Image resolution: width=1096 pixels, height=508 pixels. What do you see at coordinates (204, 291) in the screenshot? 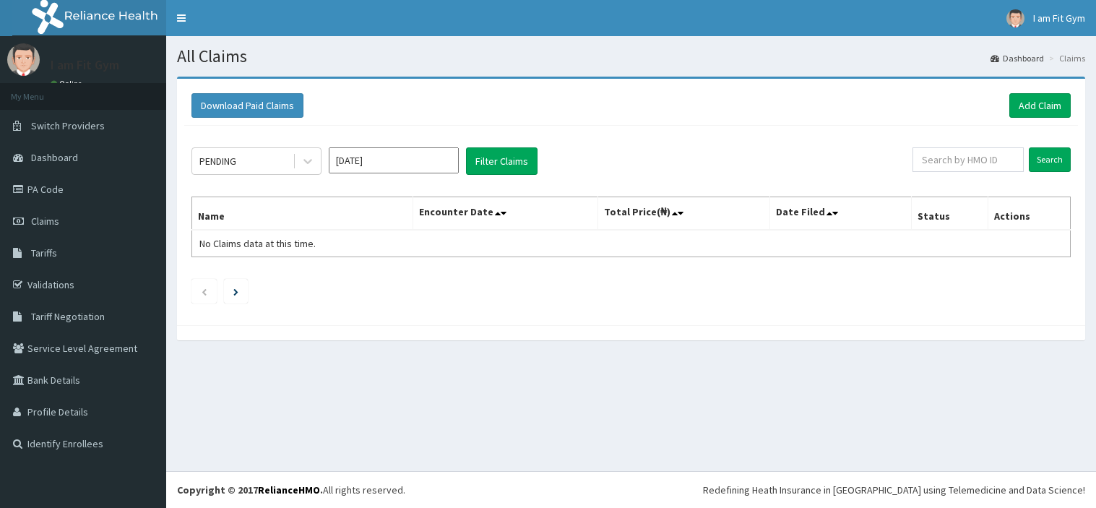
I see `a: Previous page` at bounding box center [204, 291].